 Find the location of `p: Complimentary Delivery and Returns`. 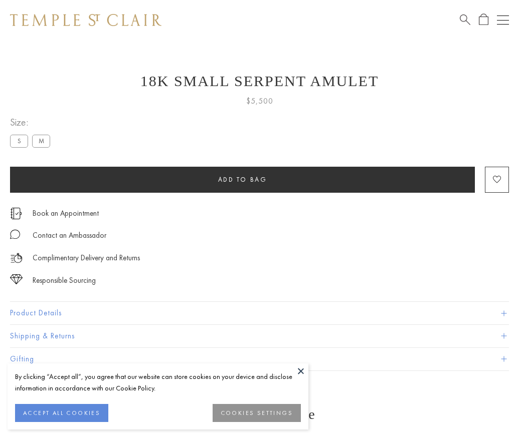

p: Complimentary Delivery and Returns is located at coordinates (86, 258).